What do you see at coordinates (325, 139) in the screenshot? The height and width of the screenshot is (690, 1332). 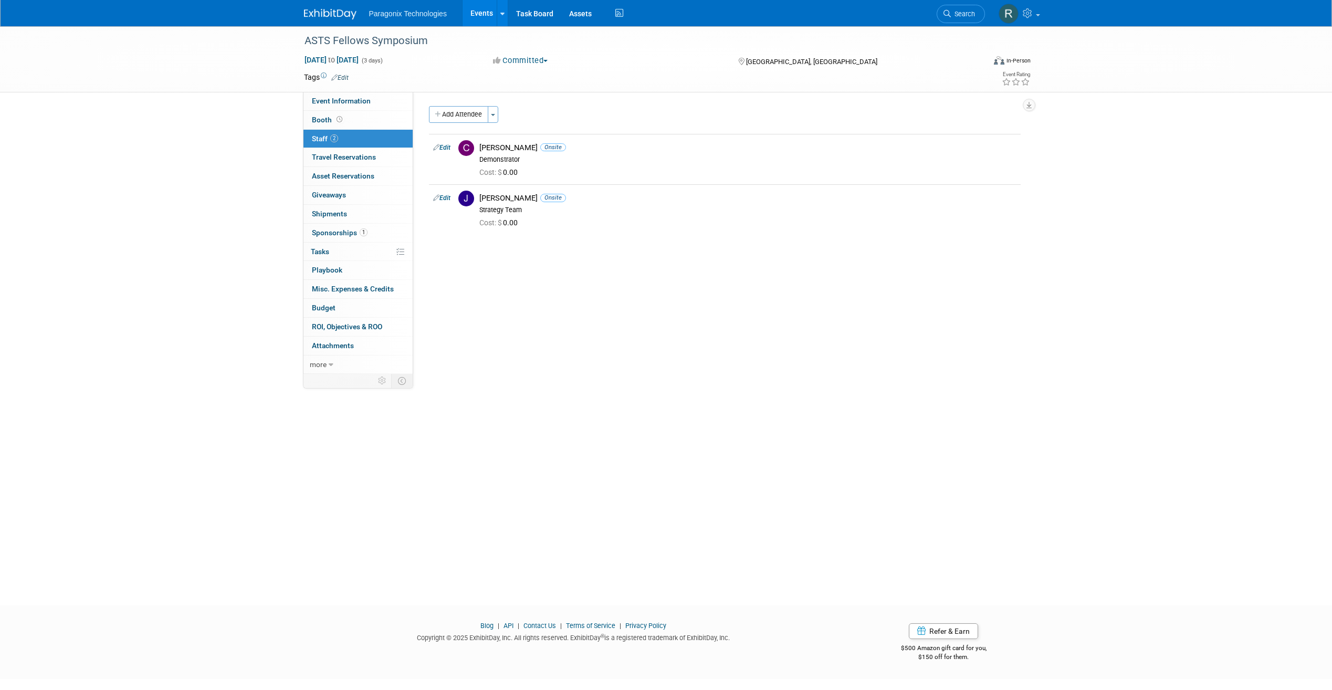 I see `span: Staff` at bounding box center [325, 139].